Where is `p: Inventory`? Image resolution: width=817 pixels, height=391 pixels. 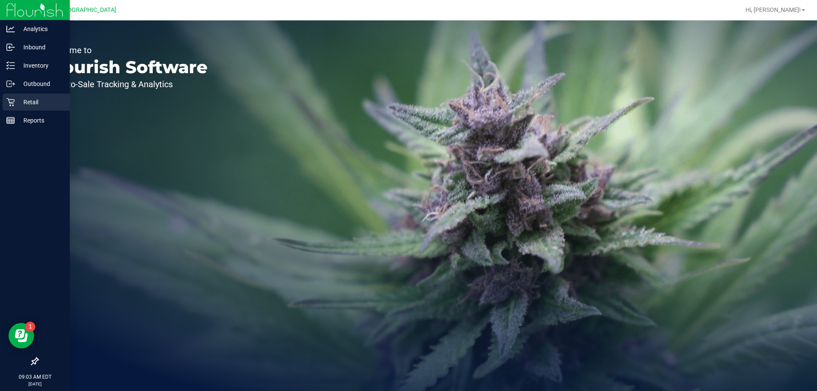 p: Inventory is located at coordinates (40, 66).